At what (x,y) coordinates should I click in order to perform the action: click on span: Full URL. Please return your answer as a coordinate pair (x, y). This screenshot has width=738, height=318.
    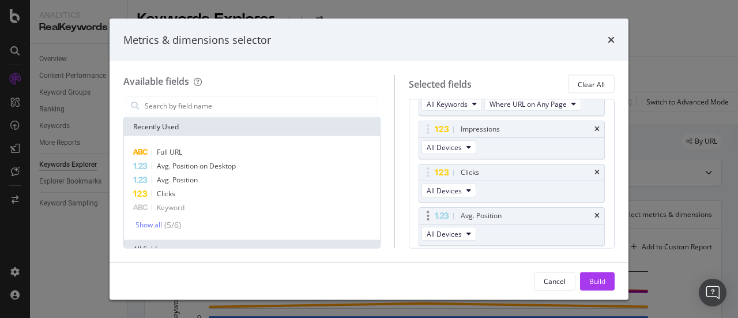
    Looking at the image, I should click on (169, 152).